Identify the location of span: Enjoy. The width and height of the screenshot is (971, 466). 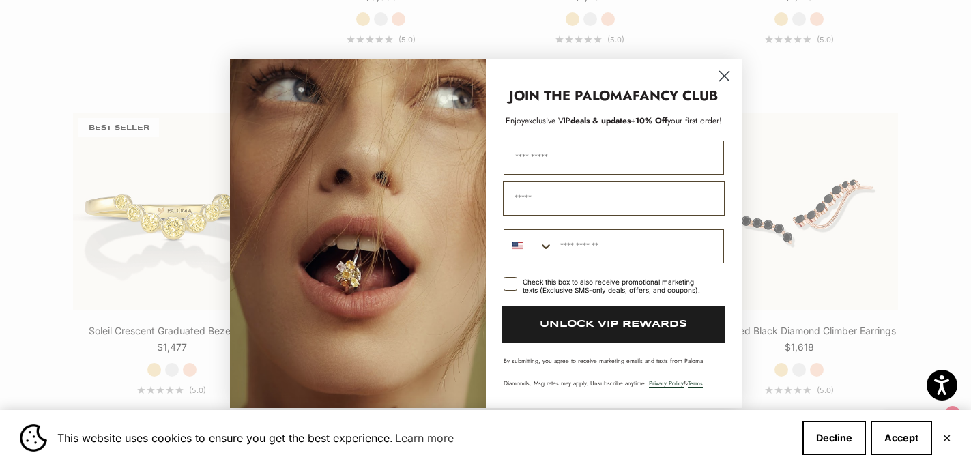
(515, 121).